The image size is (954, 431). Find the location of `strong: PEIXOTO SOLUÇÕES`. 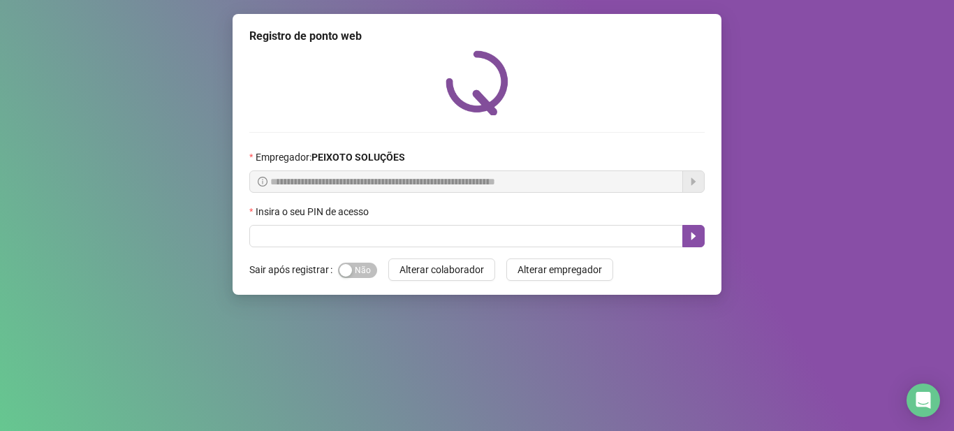

strong: PEIXOTO SOLUÇÕES is located at coordinates (358, 157).